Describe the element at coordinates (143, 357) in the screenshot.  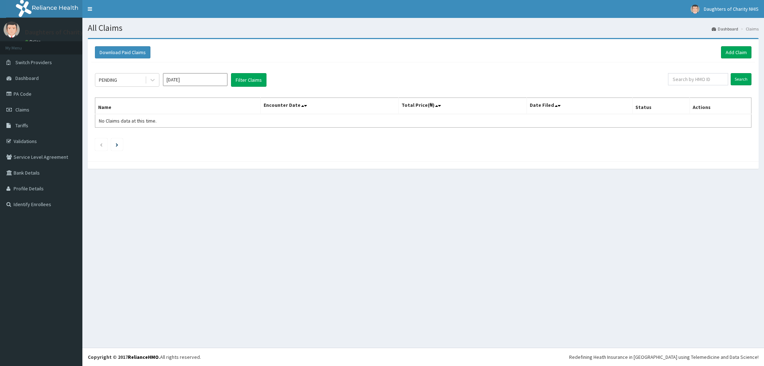
I see `a: RelianceHMO` at that location.